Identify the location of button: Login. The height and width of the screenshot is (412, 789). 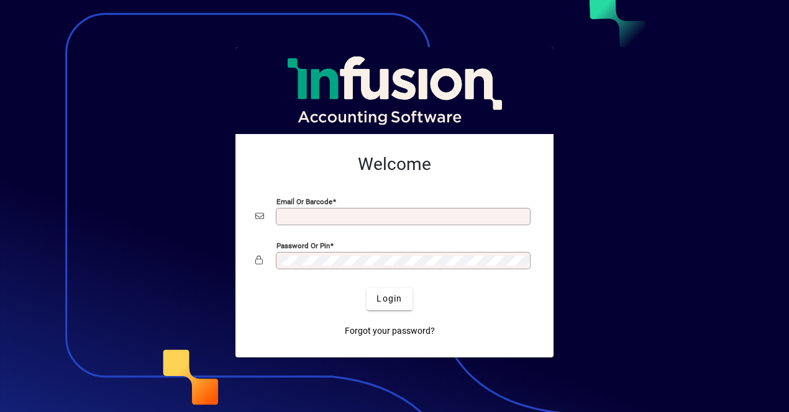
(389, 299).